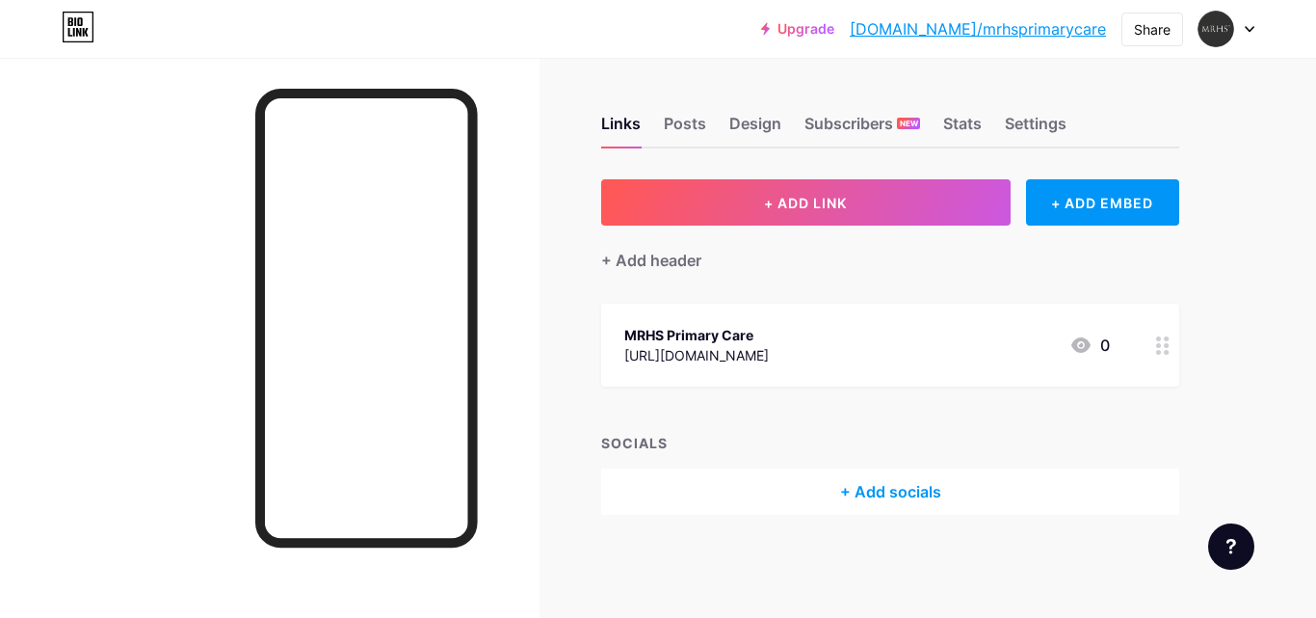  Describe the element at coordinates (1216, 29) in the screenshot. I see `img: Kef primary` at that location.